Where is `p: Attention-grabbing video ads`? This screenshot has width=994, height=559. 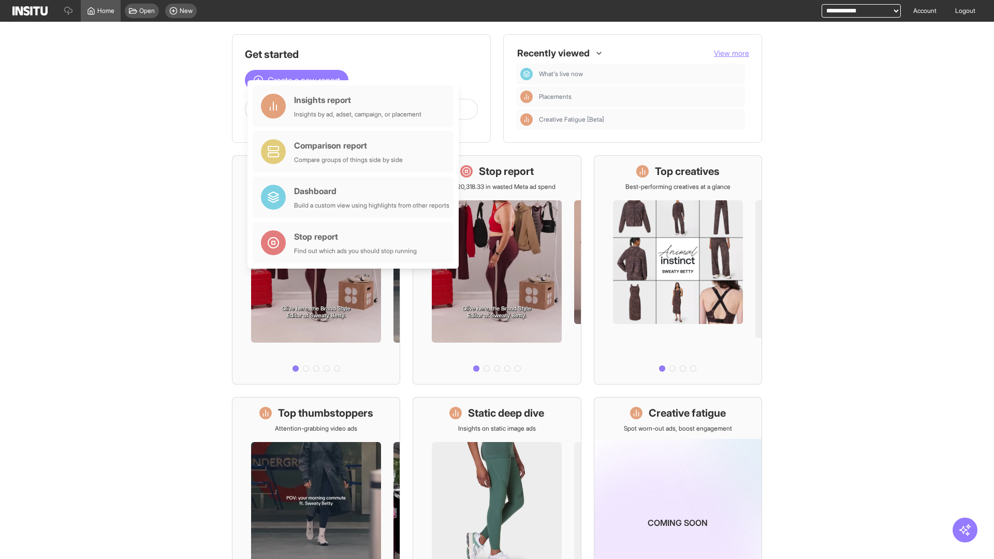
p: Attention-grabbing video ads is located at coordinates (316, 429).